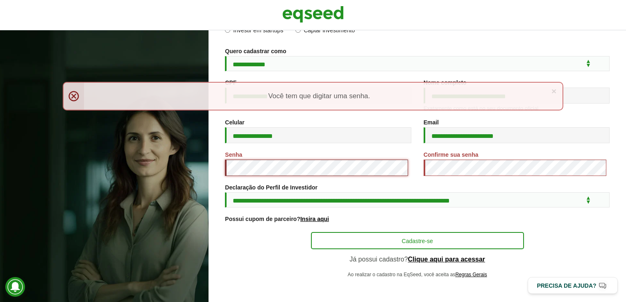 Image resolution: width=626 pixels, height=302 pixels. I want to click on label: Confirme sua senha, so click(451, 155).